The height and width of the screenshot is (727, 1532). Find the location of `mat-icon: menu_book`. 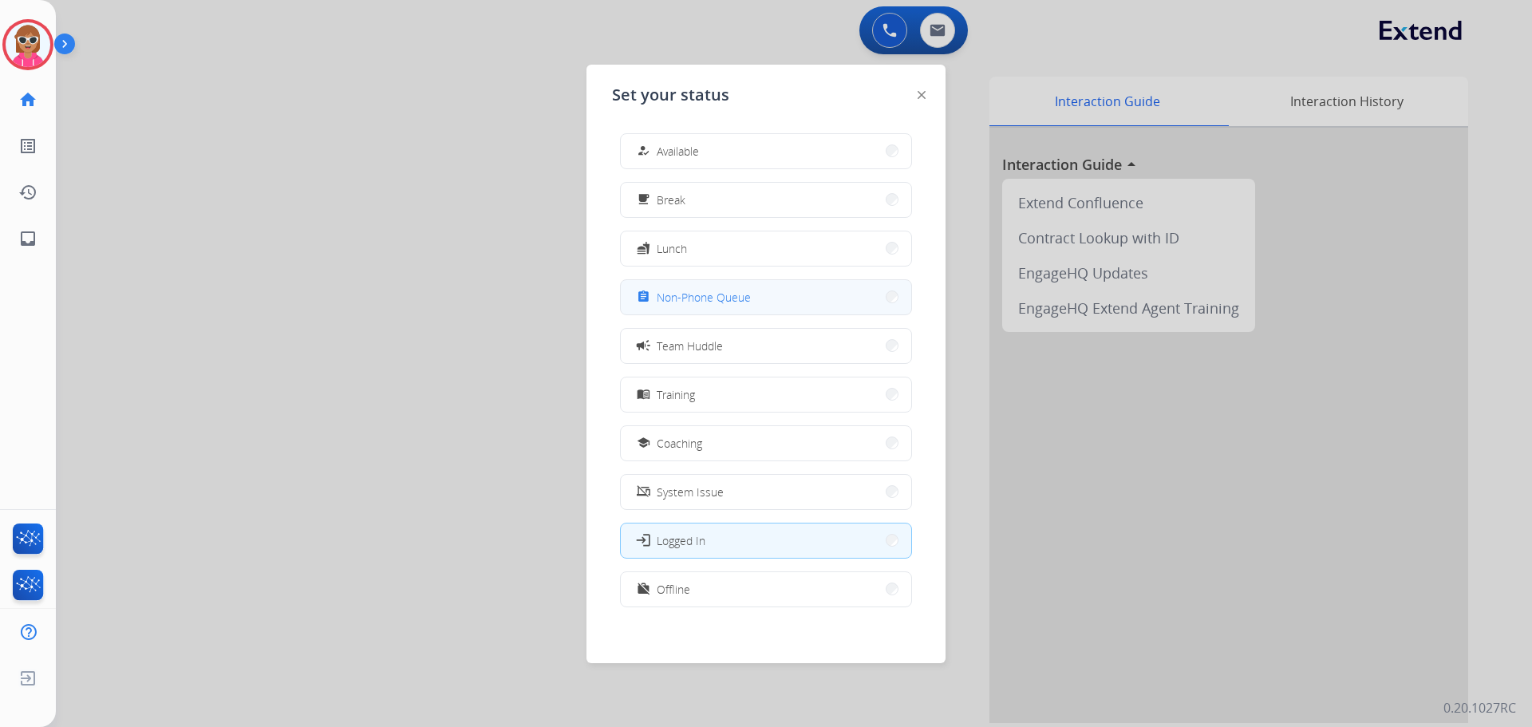

mat-icon: menu_book is located at coordinates (643, 394).